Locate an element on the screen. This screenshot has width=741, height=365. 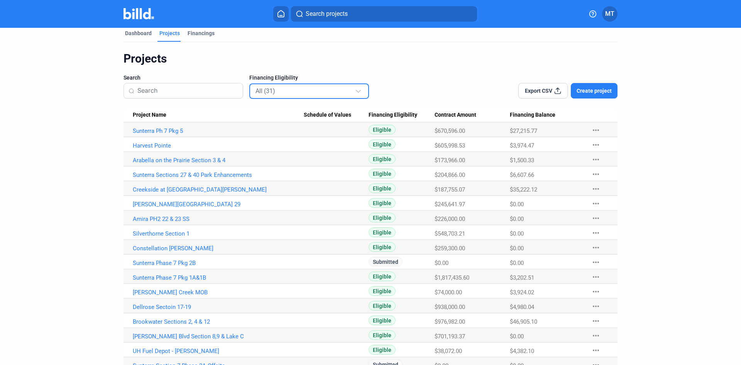
span: $74,000.00 is located at coordinates (448, 292).